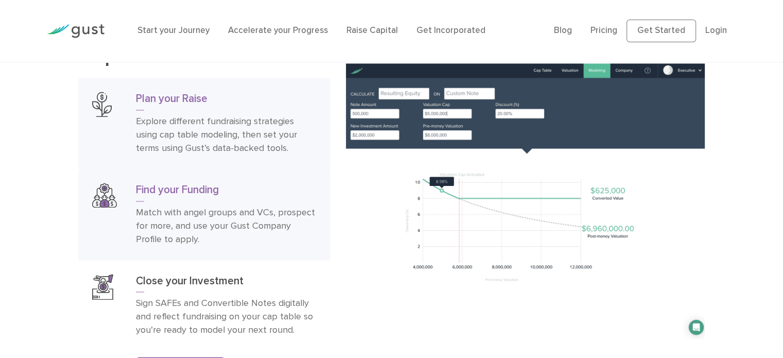 The width and height of the screenshot is (783, 358). I want to click on img: Find Your Funding, so click(104, 195).